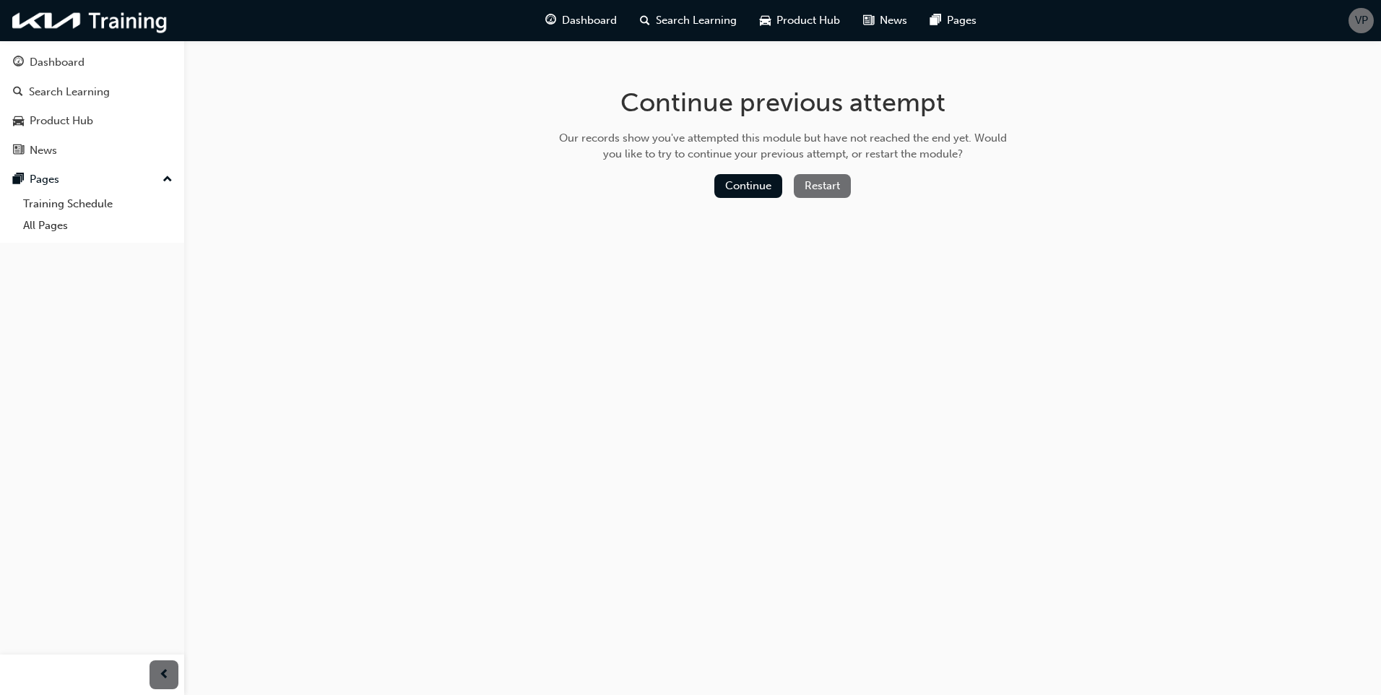 The width and height of the screenshot is (1381, 695). Describe the element at coordinates (164, 675) in the screenshot. I see `span: prev-icon` at that location.